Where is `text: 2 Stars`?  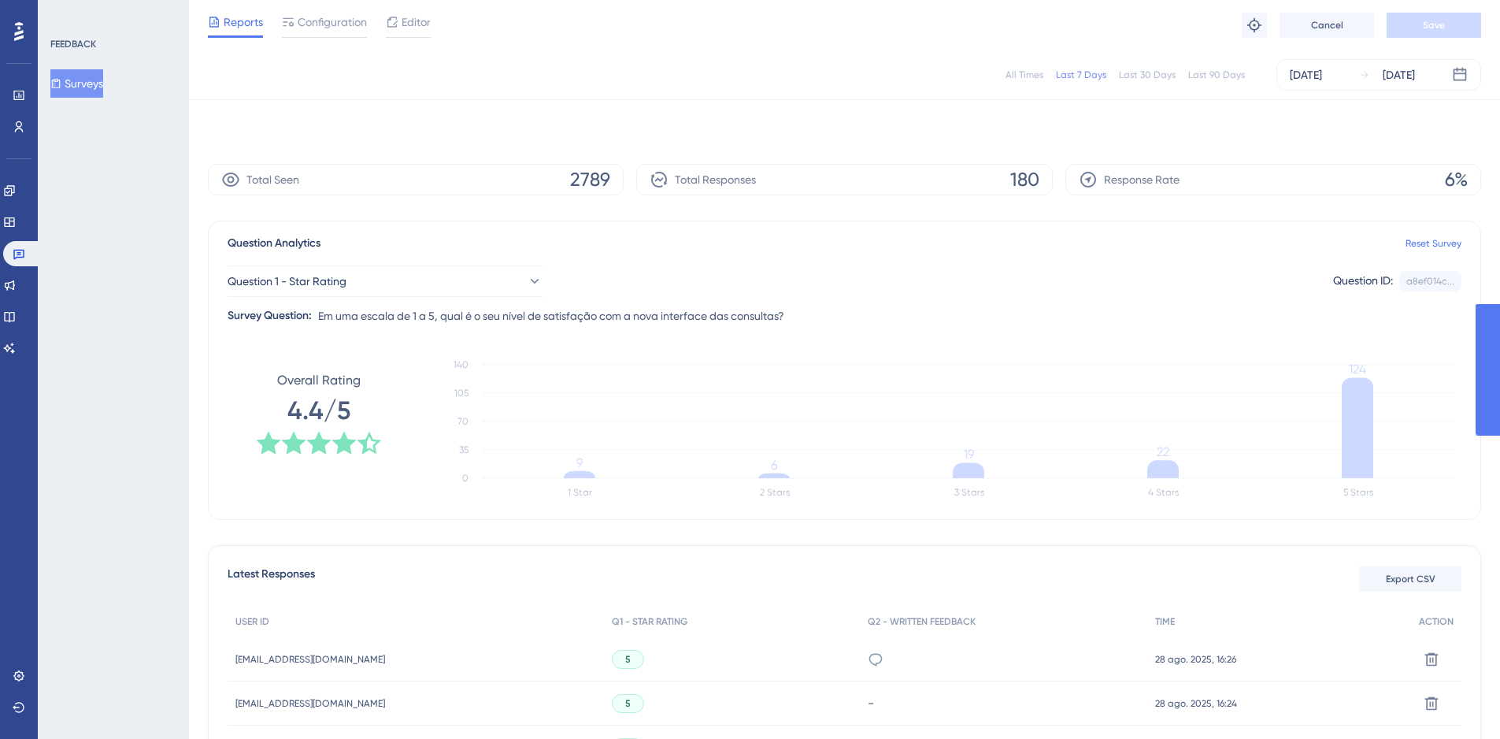 text: 2 Stars is located at coordinates (775, 492).